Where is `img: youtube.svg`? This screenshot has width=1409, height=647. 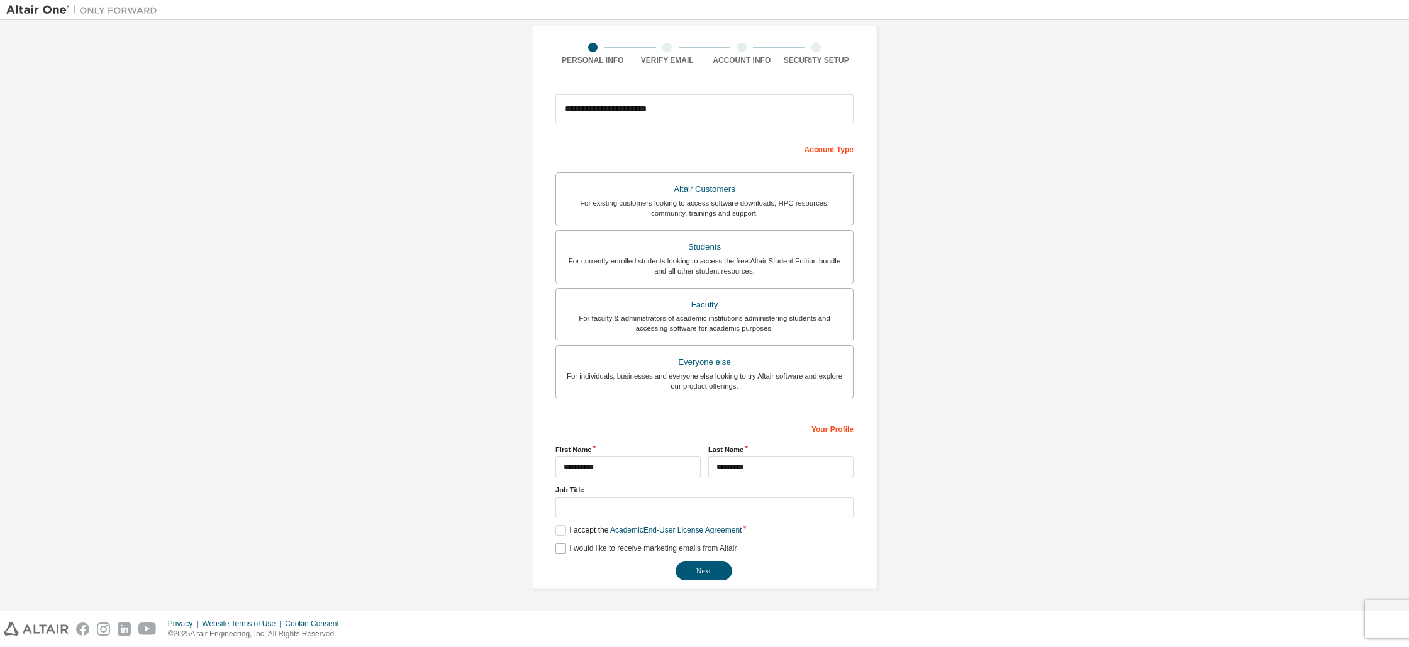
img: youtube.svg is located at coordinates (147, 629).